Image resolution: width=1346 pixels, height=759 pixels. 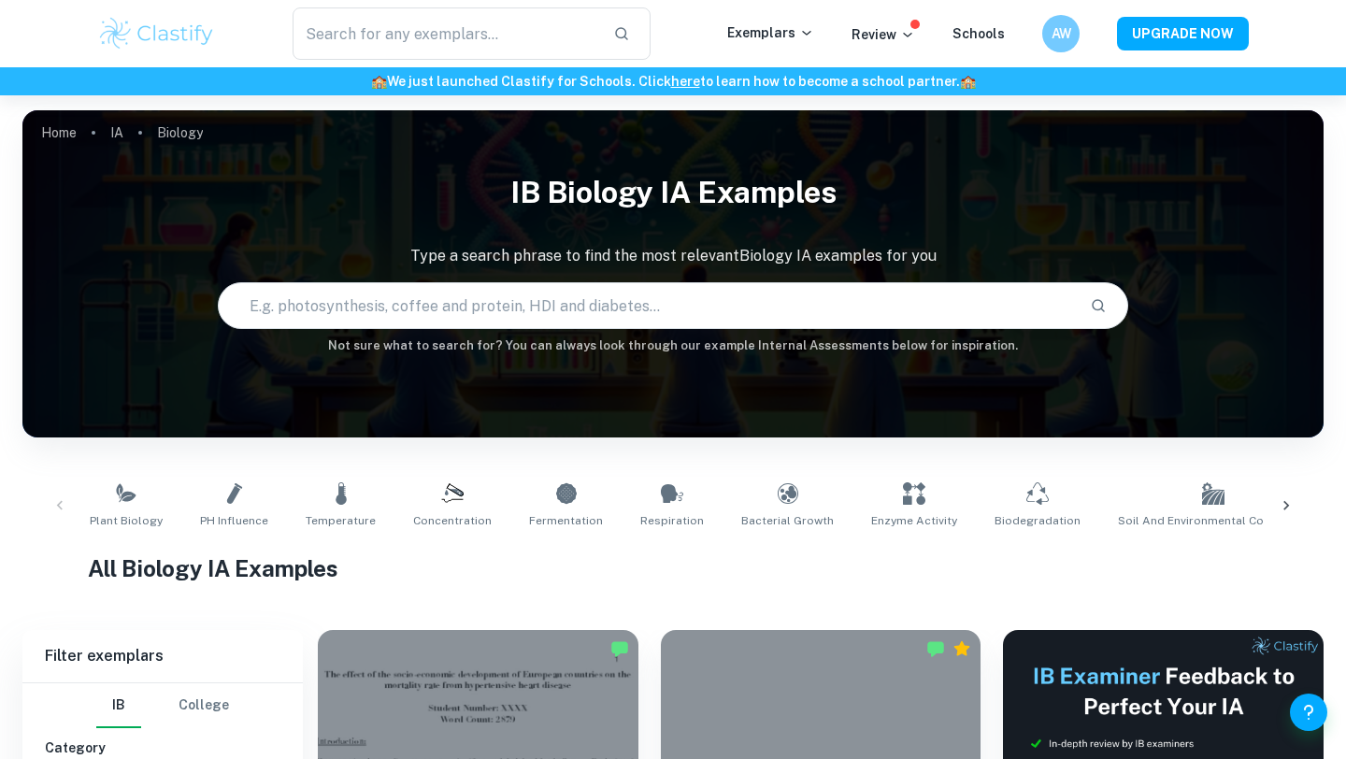 I want to click on a: Home, so click(x=59, y=133).